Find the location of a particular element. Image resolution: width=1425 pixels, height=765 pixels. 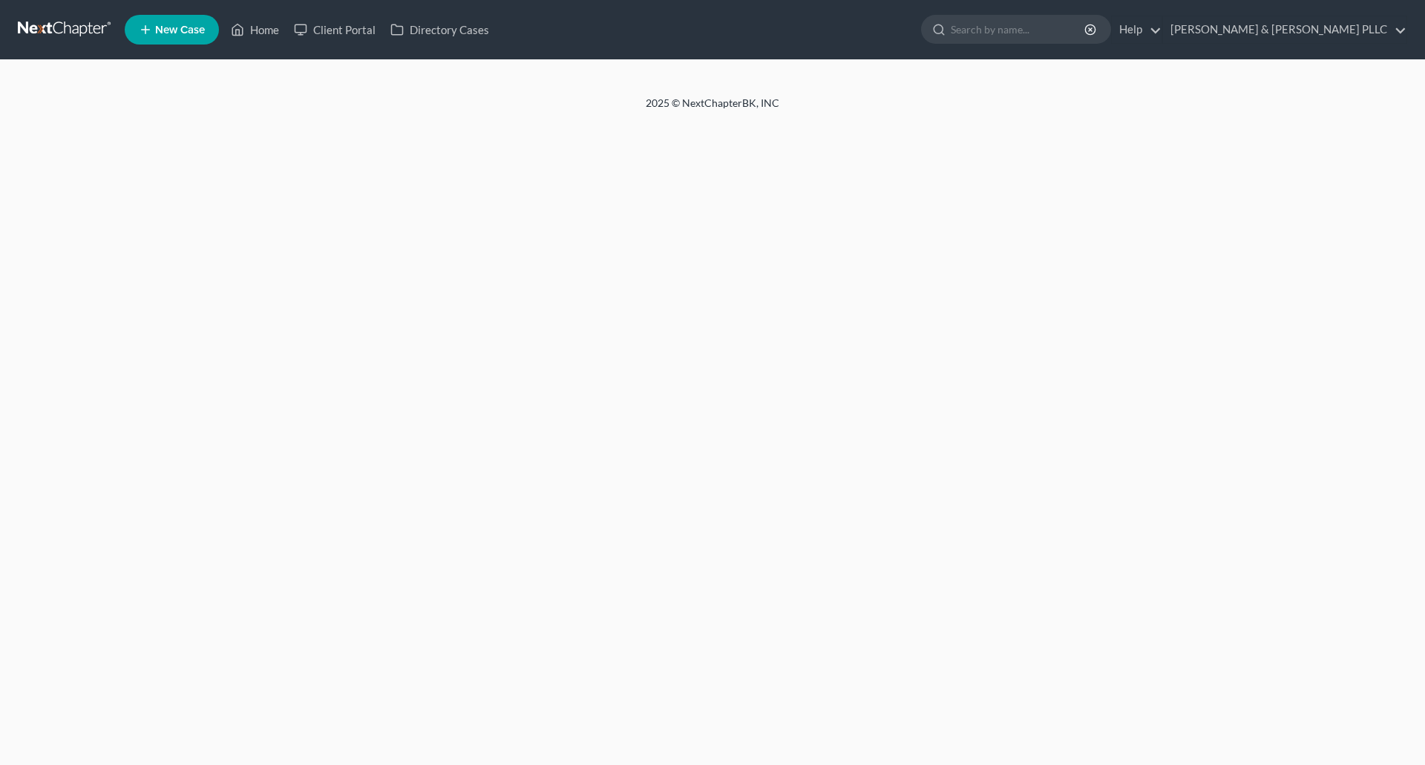

a: Client Portal is located at coordinates (335, 30).